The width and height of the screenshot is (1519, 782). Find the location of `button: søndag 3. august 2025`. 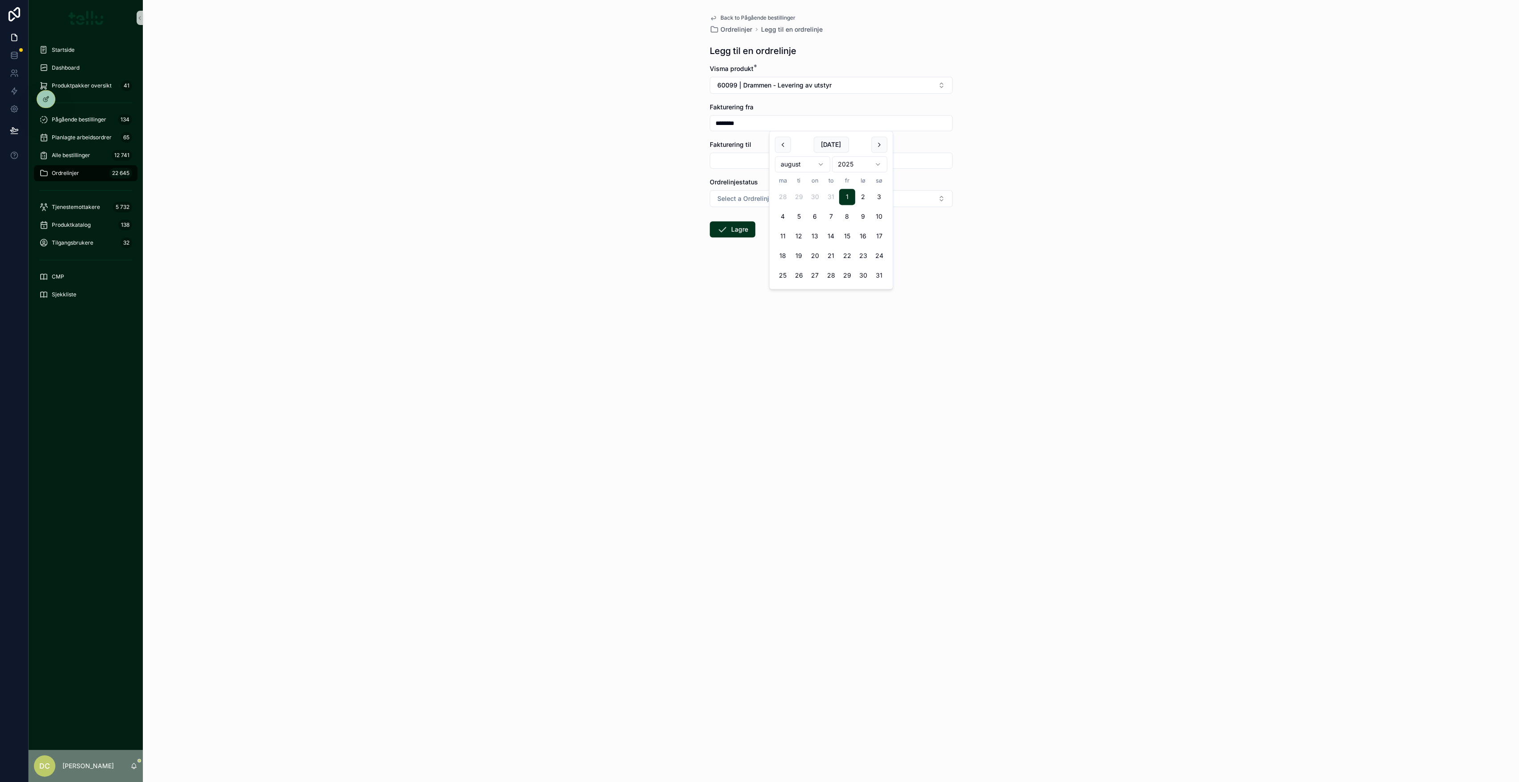

button: søndag 3. august 2025 is located at coordinates (880, 197).